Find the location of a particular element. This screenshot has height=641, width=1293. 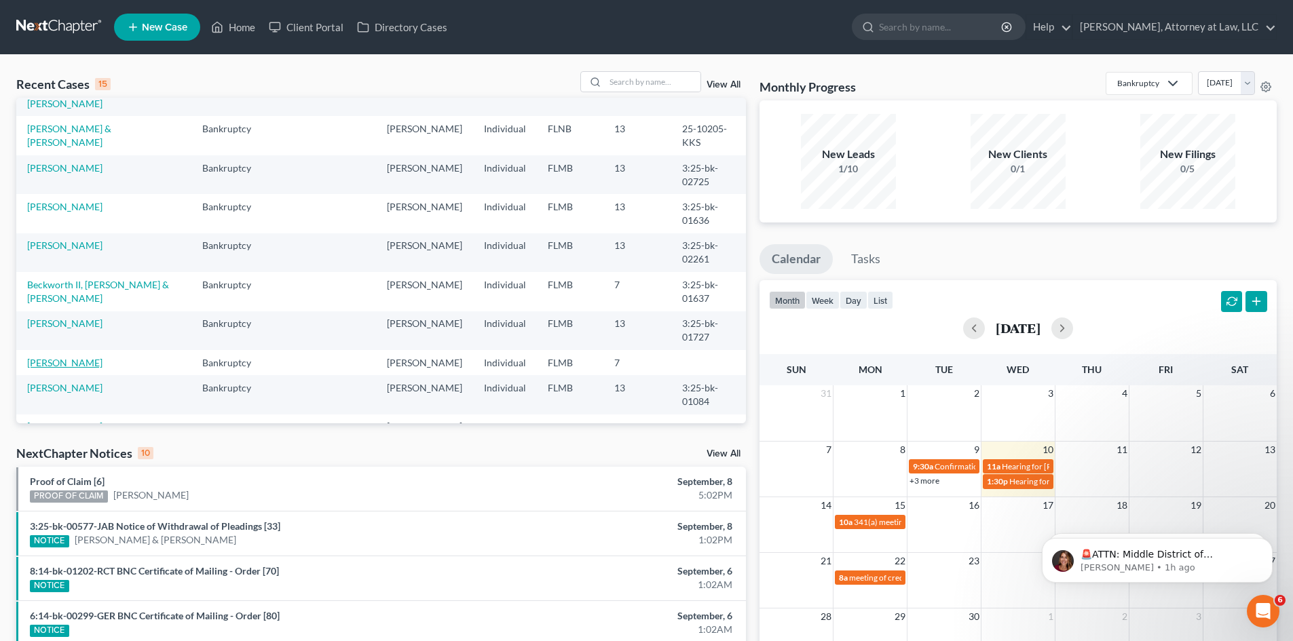

a: Tasks is located at coordinates (865, 259).